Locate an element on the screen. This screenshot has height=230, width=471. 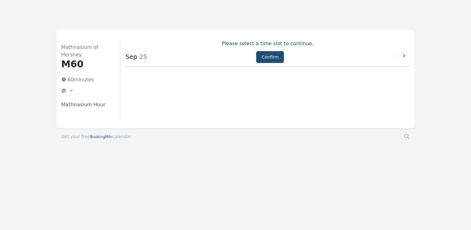
span: 25 is located at coordinates (142, 57).